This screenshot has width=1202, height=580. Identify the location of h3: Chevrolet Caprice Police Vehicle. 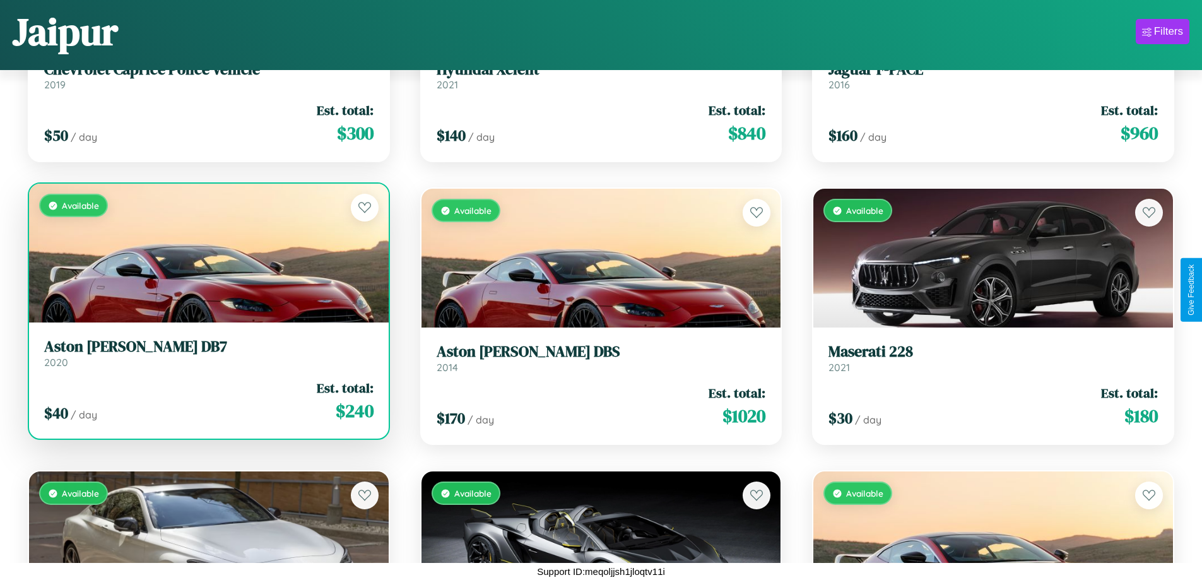
(209, 69).